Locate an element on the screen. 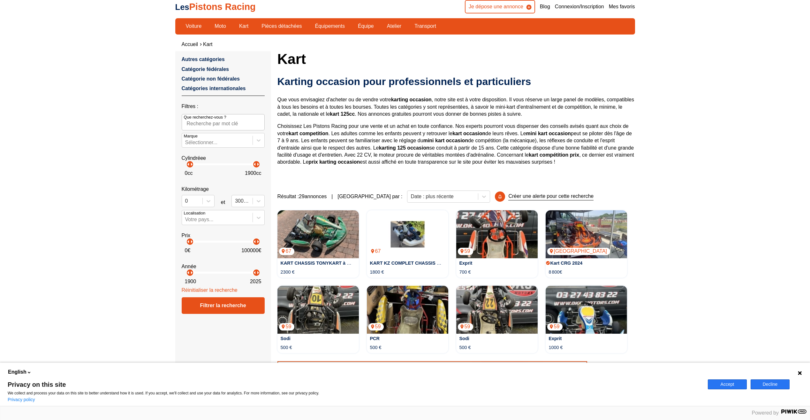 This screenshot has width=810, height=420. span: Kart is located at coordinates (208, 44).